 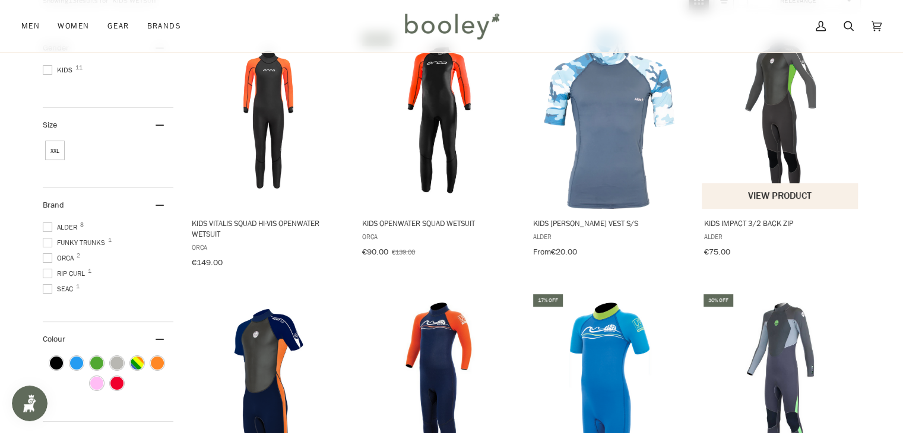 What do you see at coordinates (97, 384) in the screenshot?
I see `span: Colour: Pink` at bounding box center [97, 384].